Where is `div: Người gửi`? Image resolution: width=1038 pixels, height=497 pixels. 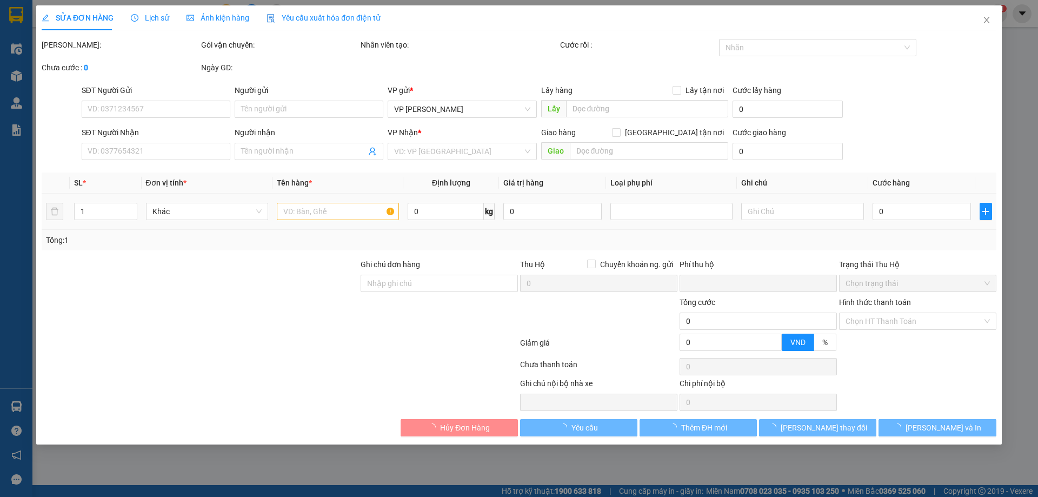
div: Người gửi is located at coordinates (309, 90).